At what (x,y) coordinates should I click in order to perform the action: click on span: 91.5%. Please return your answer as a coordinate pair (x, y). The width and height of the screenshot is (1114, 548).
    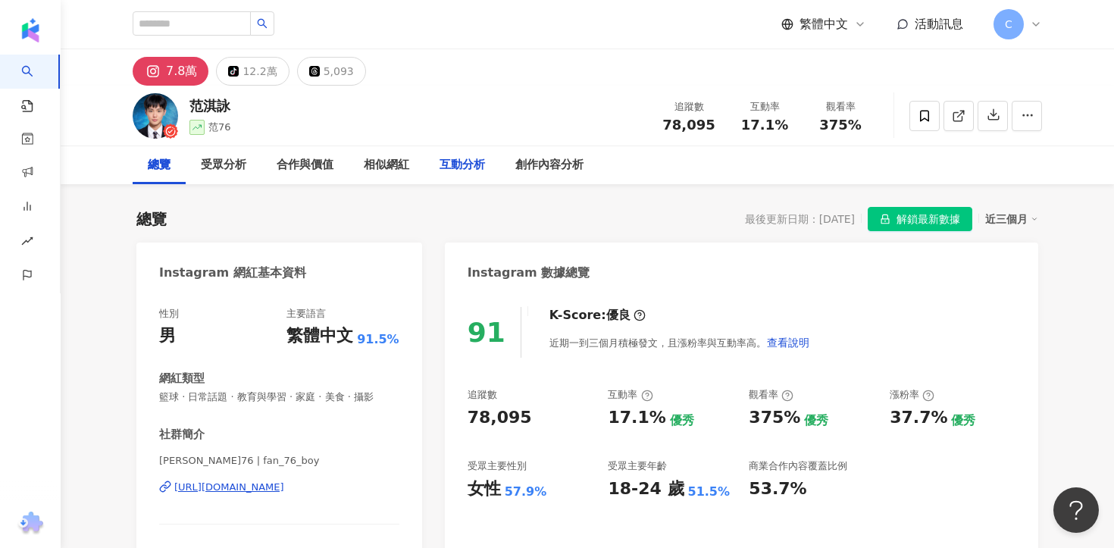
    Looking at the image, I should click on (378, 339).